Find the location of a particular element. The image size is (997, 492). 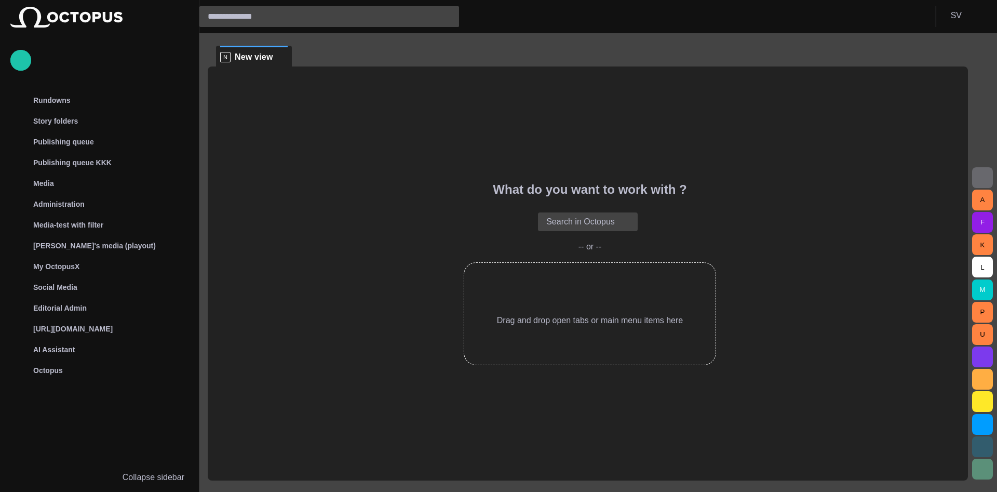

p: Media is located at coordinates (44, 183).